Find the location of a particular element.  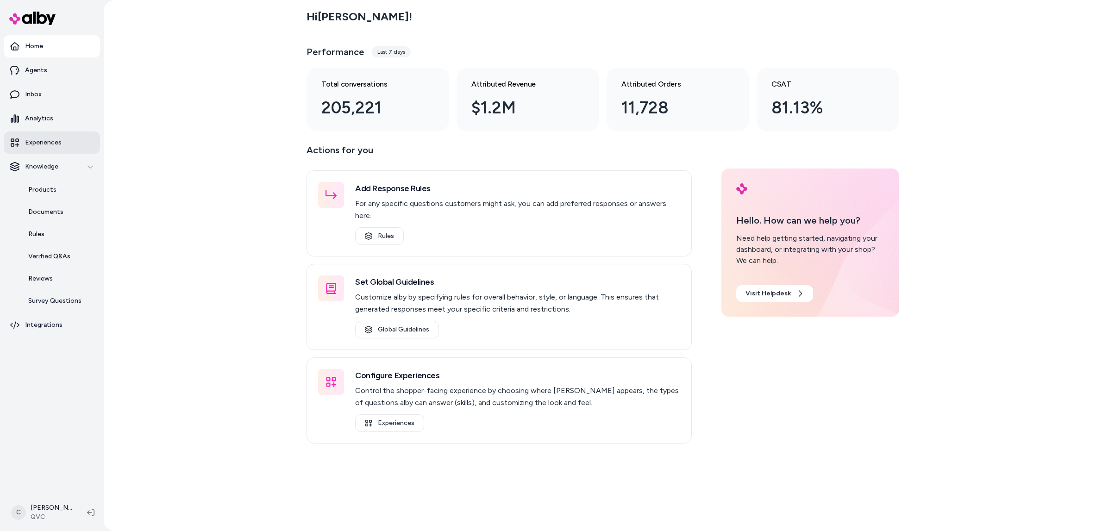

a: Products is located at coordinates (59, 190).